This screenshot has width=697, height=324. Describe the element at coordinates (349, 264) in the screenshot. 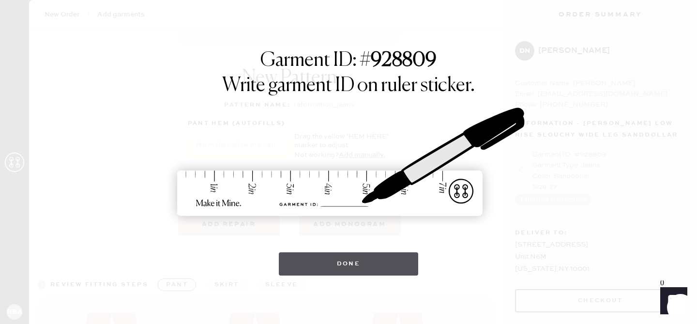

I see `button: Done` at that location.